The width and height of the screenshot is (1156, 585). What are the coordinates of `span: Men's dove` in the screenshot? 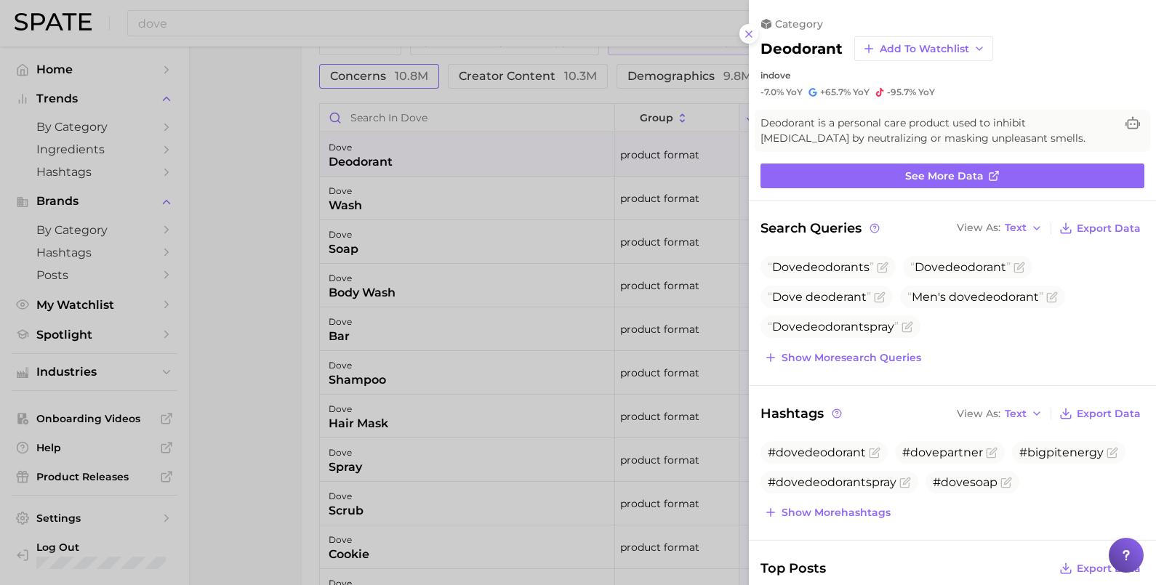 It's located at (975, 297).